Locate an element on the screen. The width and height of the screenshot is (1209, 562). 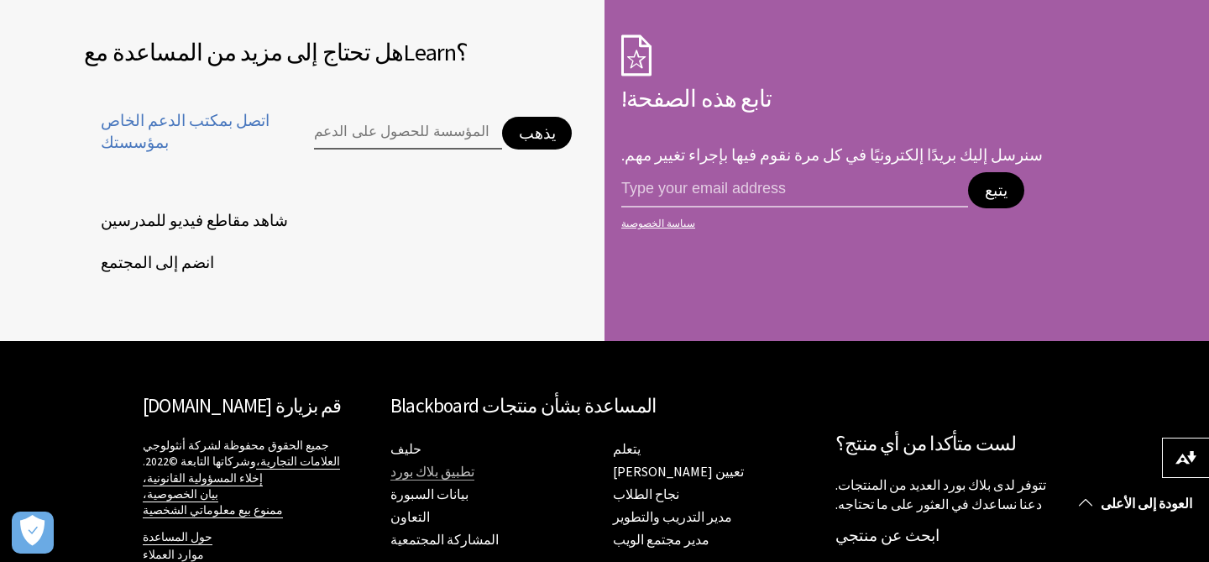
button: يذهب is located at coordinates (537, 133).